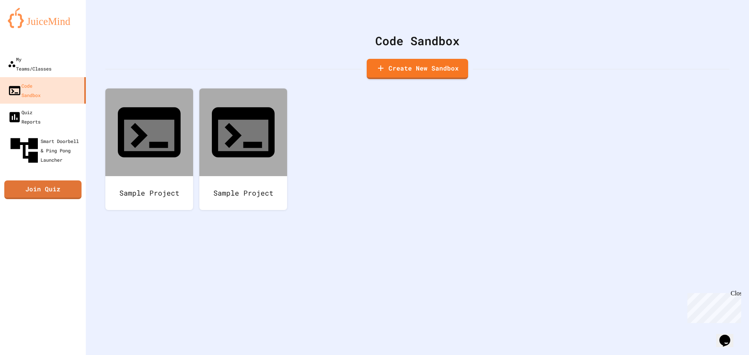 The image size is (749, 355). I want to click on div: Quiz Reports, so click(24, 117).